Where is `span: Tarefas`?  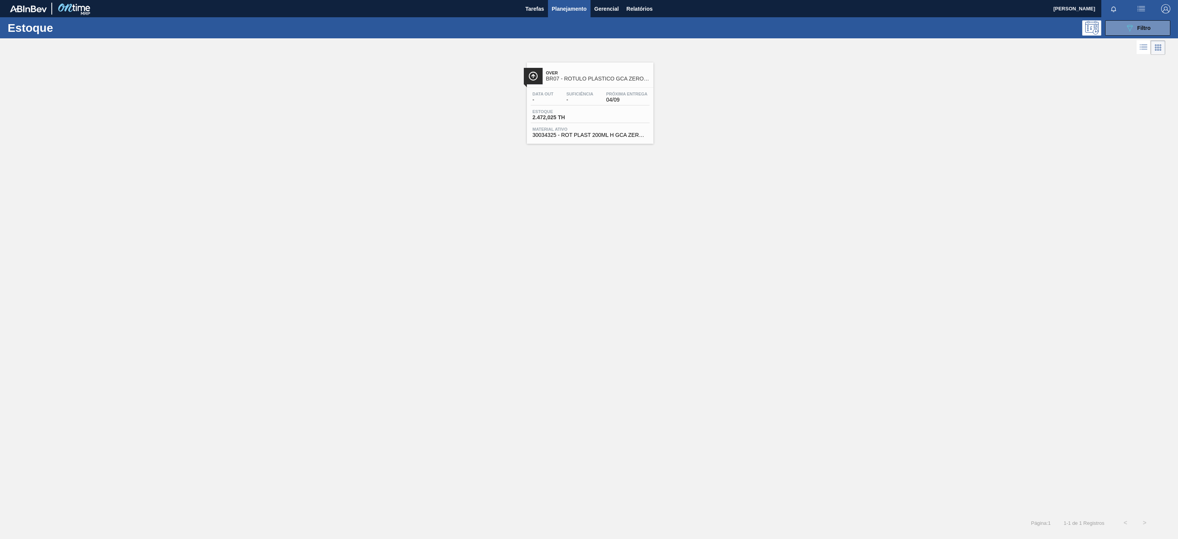 span: Tarefas is located at coordinates (534, 9).